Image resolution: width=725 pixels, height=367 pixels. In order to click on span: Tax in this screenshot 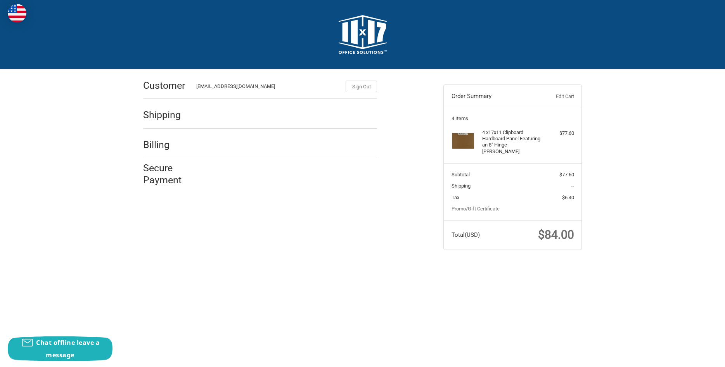, I will do `click(455, 197)`.